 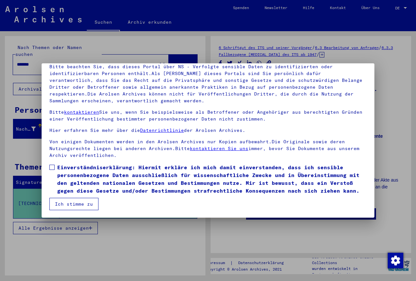 I want to click on div: Zustimmung ändern, so click(x=395, y=260).